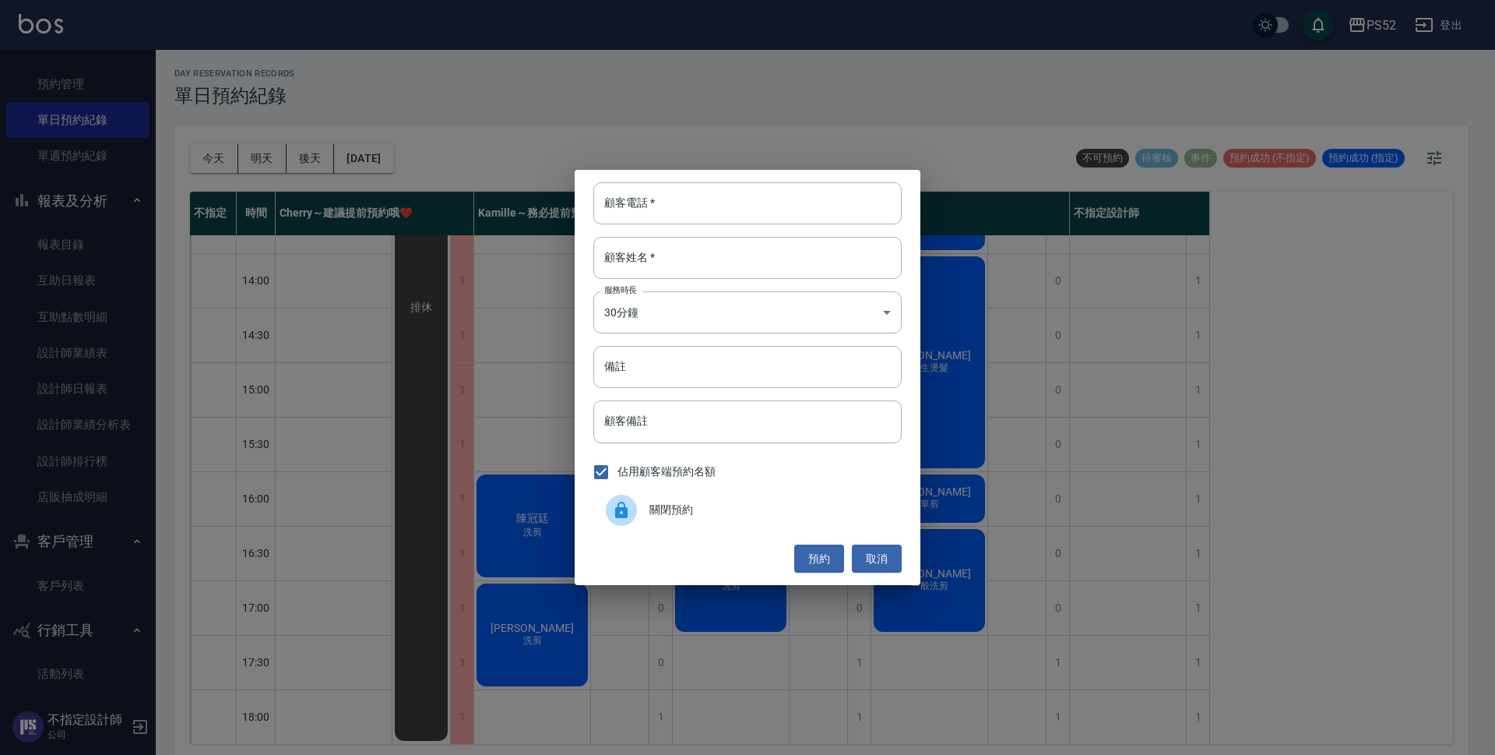 The image size is (1495, 755). What do you see at coordinates (748, 510) in the screenshot?
I see `div: 關閉預約` at bounding box center [748, 510].